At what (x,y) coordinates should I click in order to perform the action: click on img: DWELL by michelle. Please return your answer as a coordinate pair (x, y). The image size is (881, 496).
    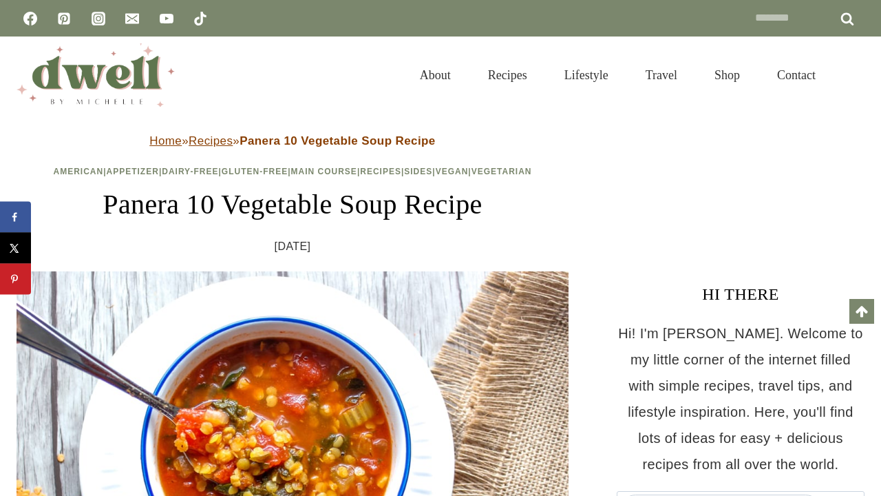
    Looking at the image, I should click on (96, 75).